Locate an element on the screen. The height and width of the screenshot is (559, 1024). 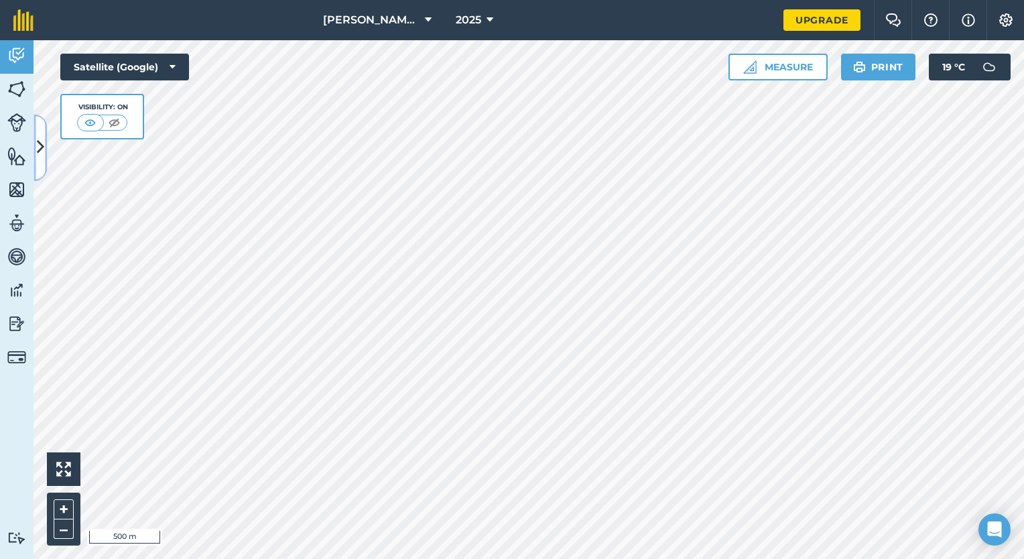
img: Four arrows, one pointing top left, one top right, one bottom right and the last bottom left is located at coordinates (64, 469).